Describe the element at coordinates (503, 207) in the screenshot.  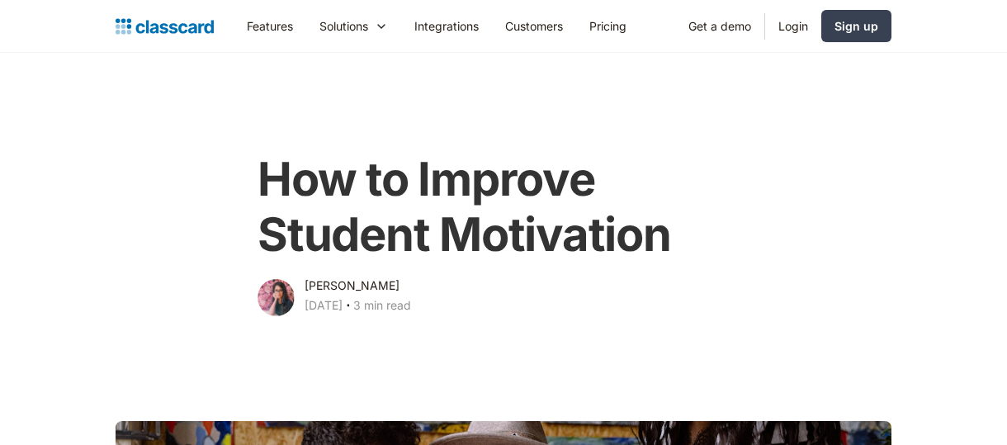
I see `h1: How to Improve Student Motivation` at that location.